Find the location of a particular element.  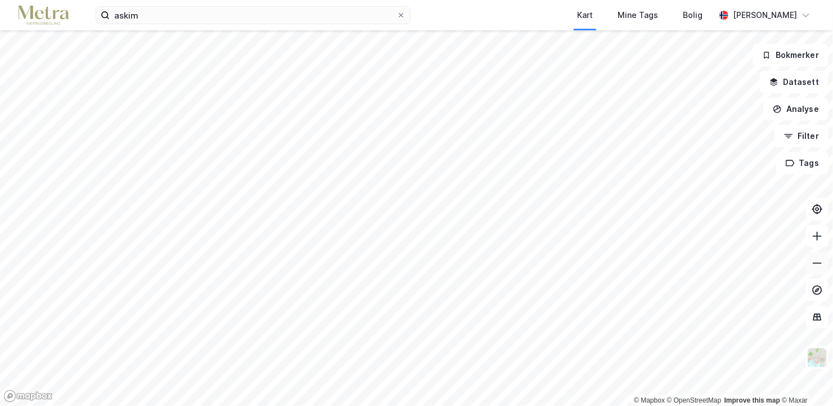

div: Kart is located at coordinates (585, 15).